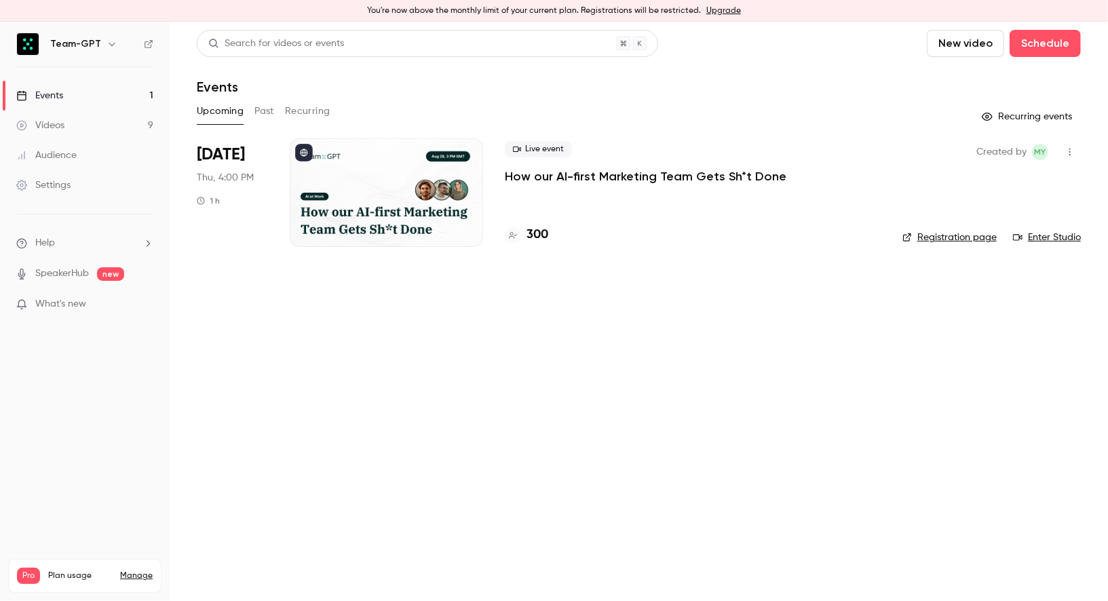 This screenshot has width=1108, height=601. I want to click on div: Settings, so click(43, 185).